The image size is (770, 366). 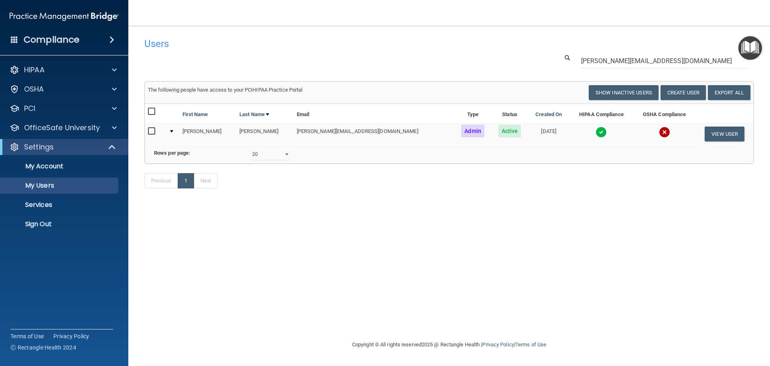 I want to click on button: View User, so click(x=725, y=134).